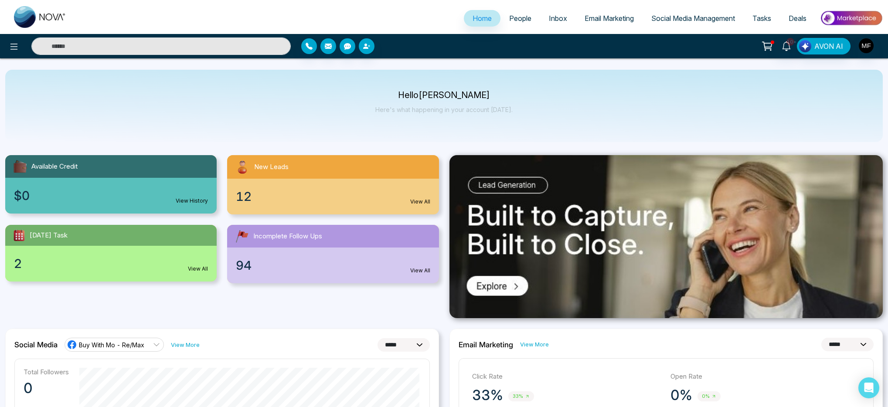  Describe the element at coordinates (787, 45) in the screenshot. I see `a: 10+` at that location.